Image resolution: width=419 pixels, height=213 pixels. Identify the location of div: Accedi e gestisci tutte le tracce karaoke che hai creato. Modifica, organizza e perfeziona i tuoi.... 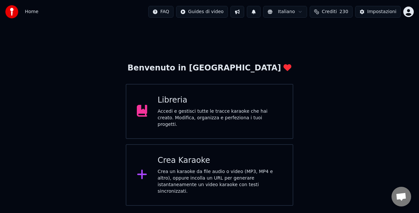
(220, 118).